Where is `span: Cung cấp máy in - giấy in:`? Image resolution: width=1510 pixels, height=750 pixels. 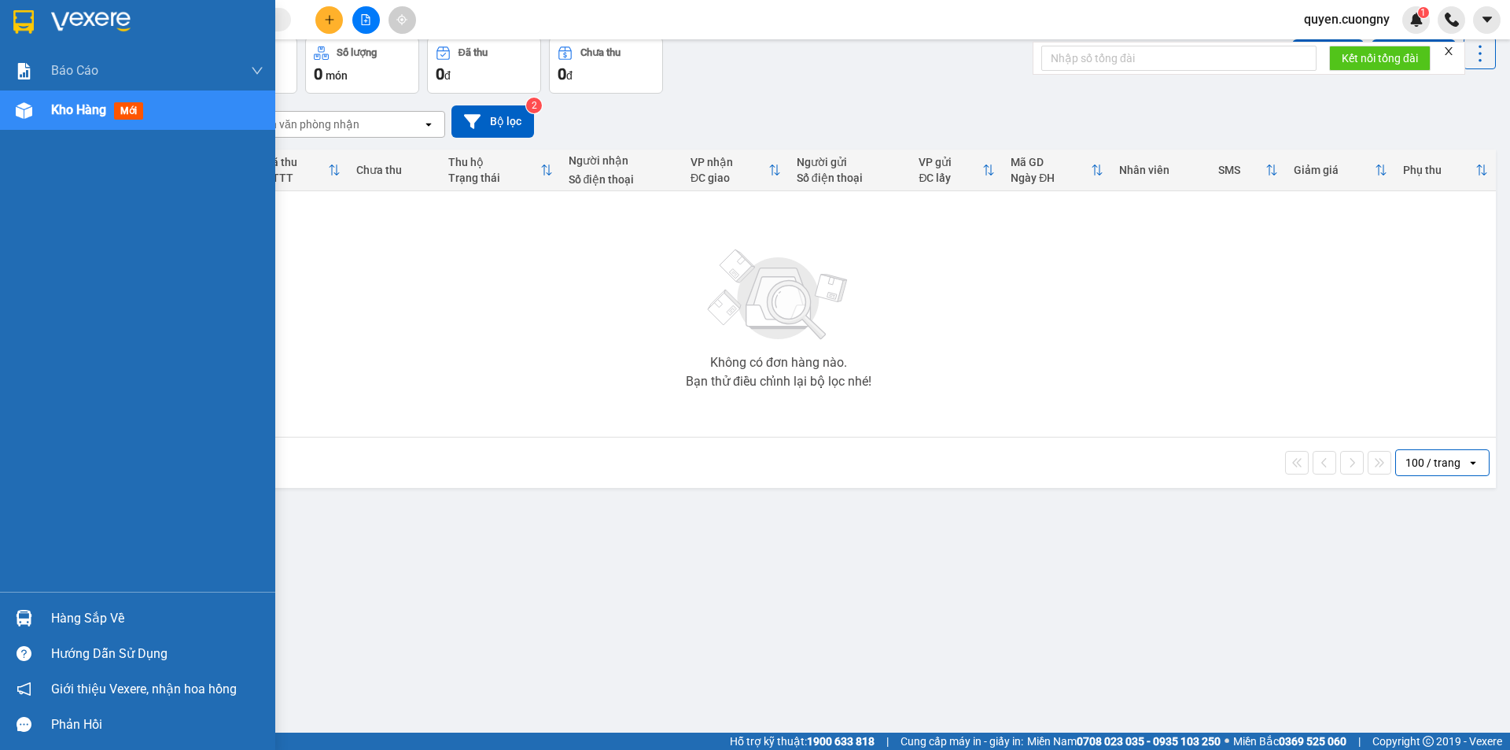 span: Cung cấp máy in - giấy in: is located at coordinates (962, 741).